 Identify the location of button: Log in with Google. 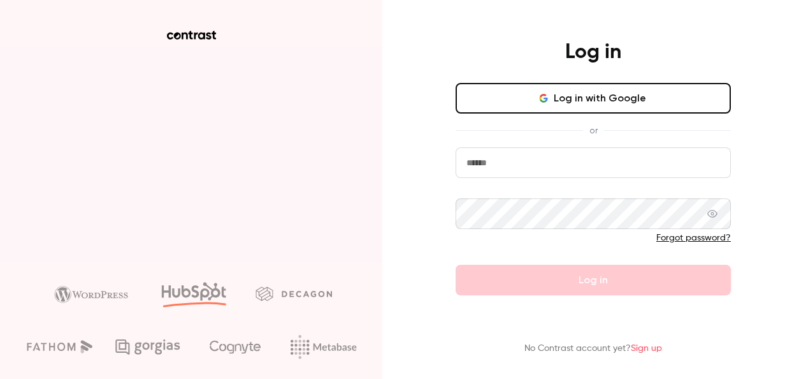
(593, 98).